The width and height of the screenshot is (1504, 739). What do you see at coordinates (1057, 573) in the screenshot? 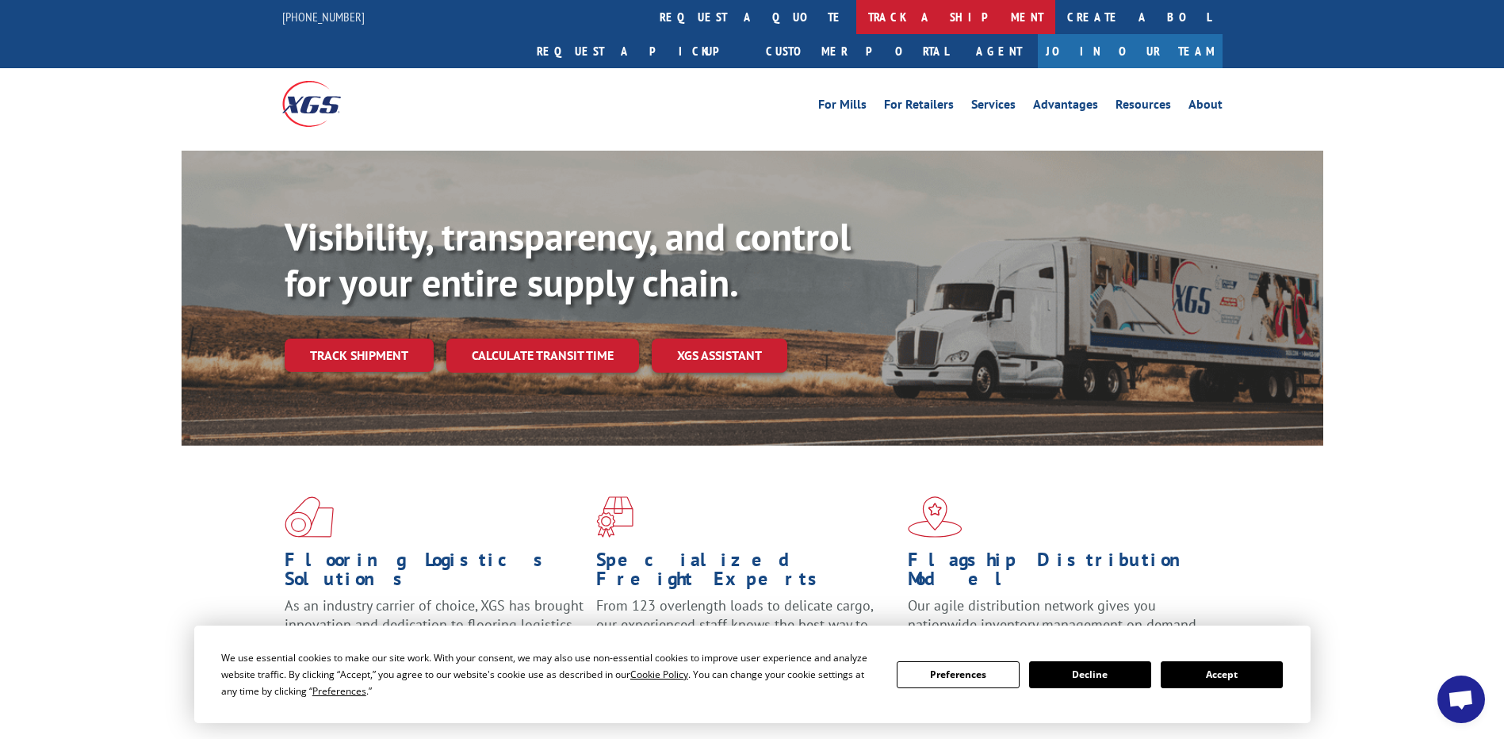
I see `h1: Flagship Distribution Model` at bounding box center [1057, 573].